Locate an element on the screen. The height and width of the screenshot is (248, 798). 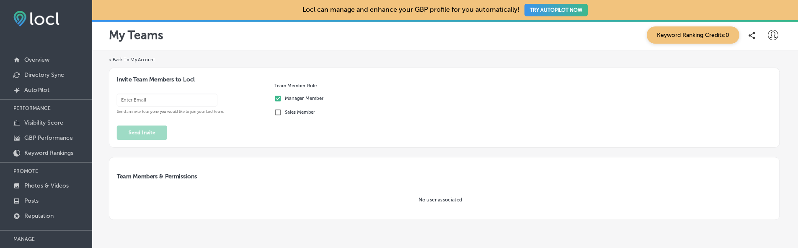
p: Photos & Videos is located at coordinates (47, 185).